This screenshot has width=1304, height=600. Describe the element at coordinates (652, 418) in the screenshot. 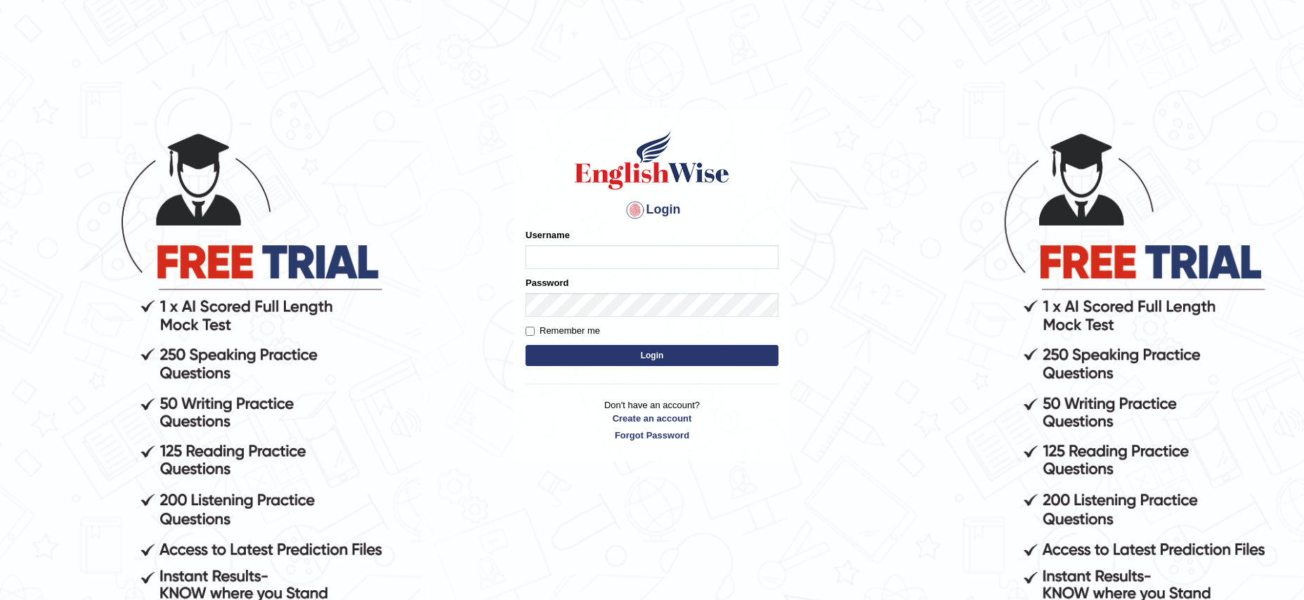

I see `a: Create an account` at that location.